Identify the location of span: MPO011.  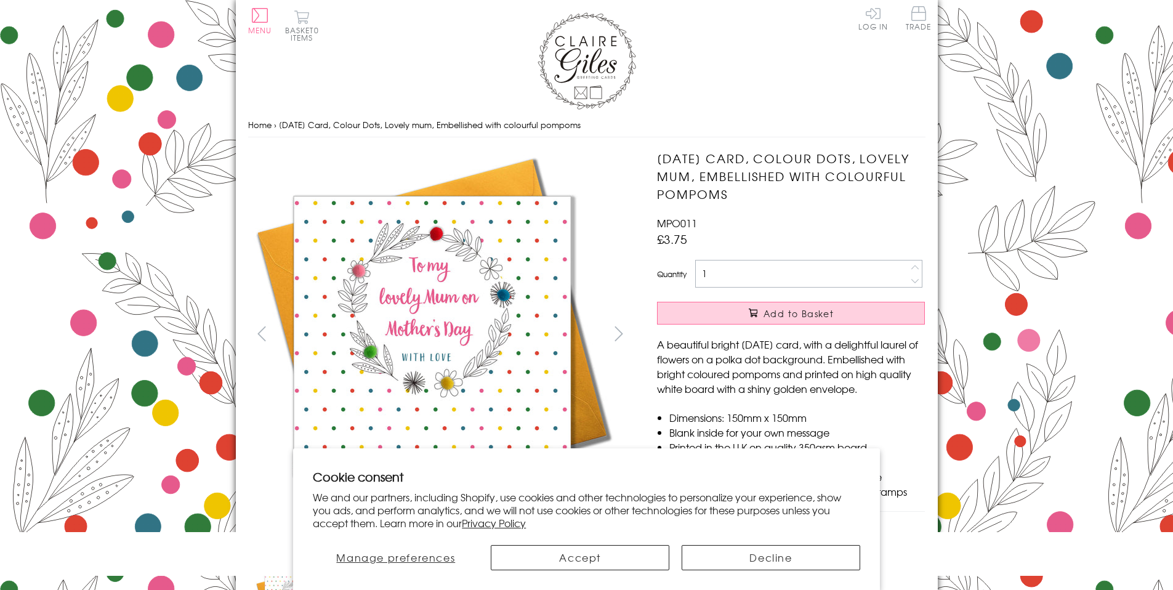
(676, 223).